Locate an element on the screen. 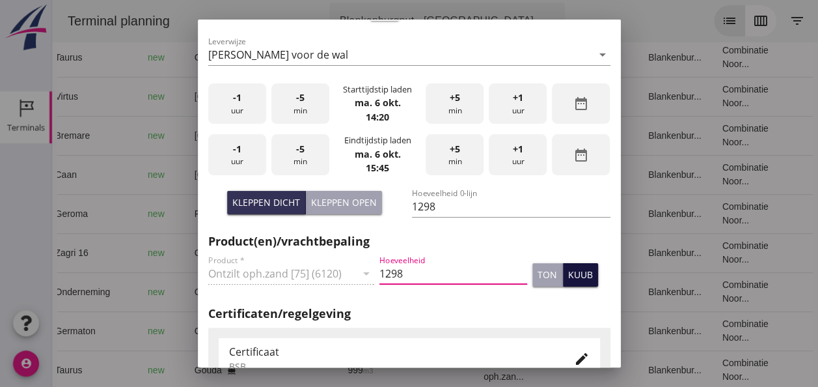 The image size is (818, 387). i: edit is located at coordinates (582, 359).